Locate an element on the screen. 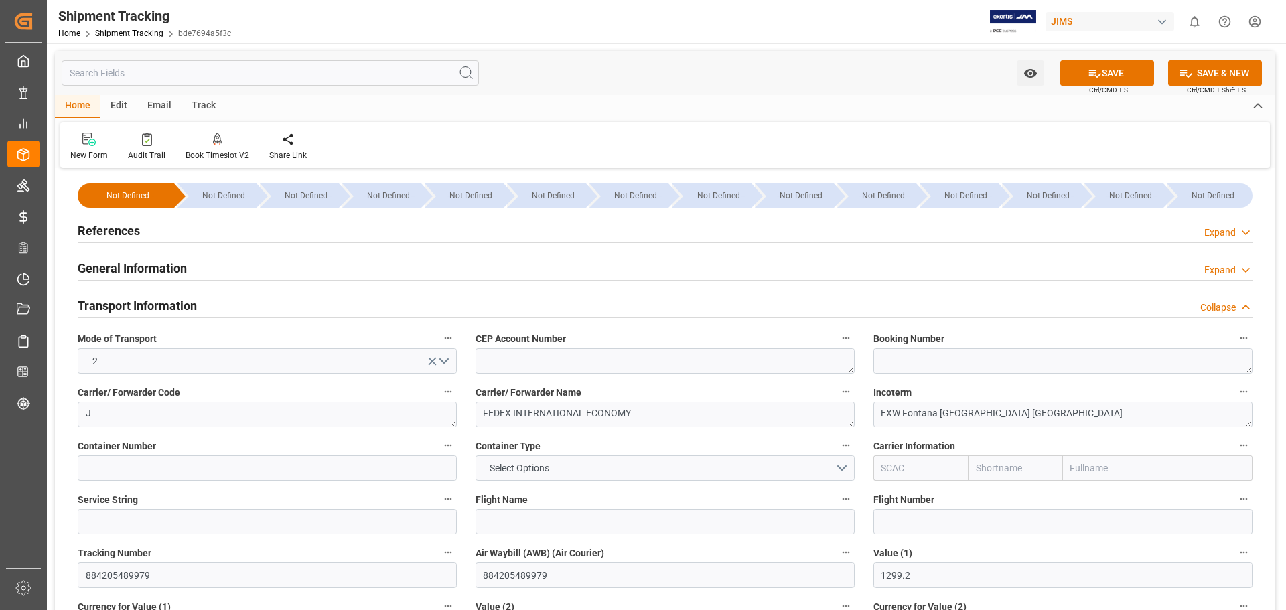 Image resolution: width=1286 pixels, height=610 pixels. span: Ctrl/CMD + S is located at coordinates (1108, 90).